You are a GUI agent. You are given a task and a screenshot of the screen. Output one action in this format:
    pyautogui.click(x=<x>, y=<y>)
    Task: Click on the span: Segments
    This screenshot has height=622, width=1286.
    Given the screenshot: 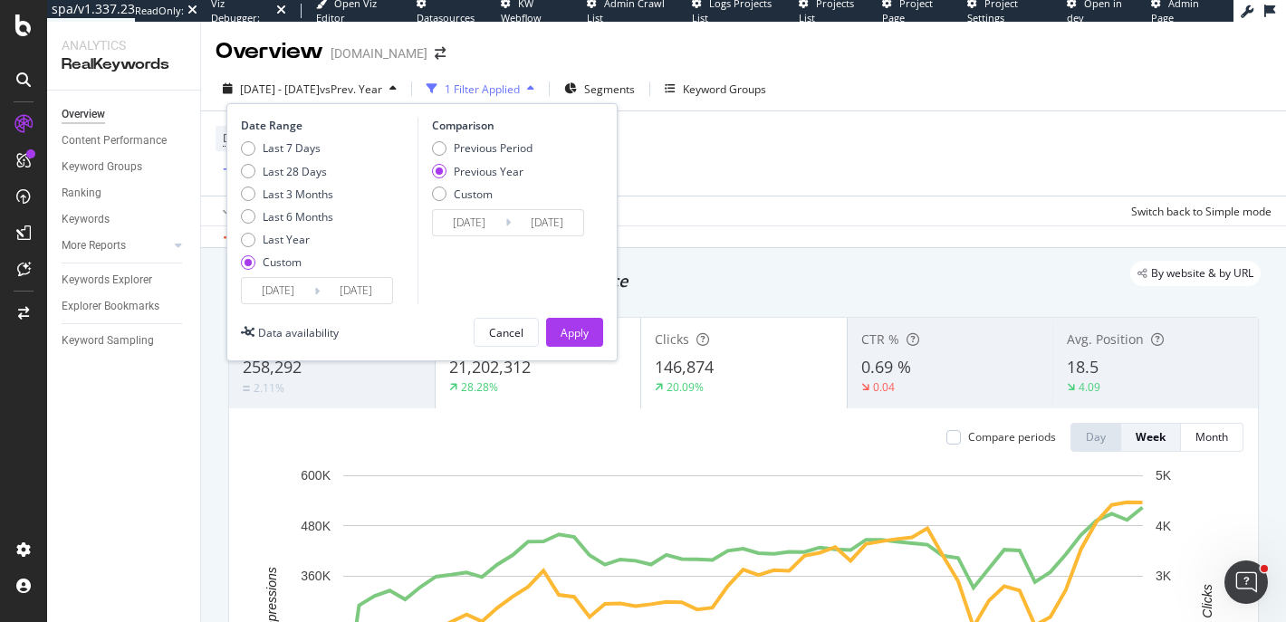 What is the action you would take?
    pyautogui.click(x=610, y=89)
    